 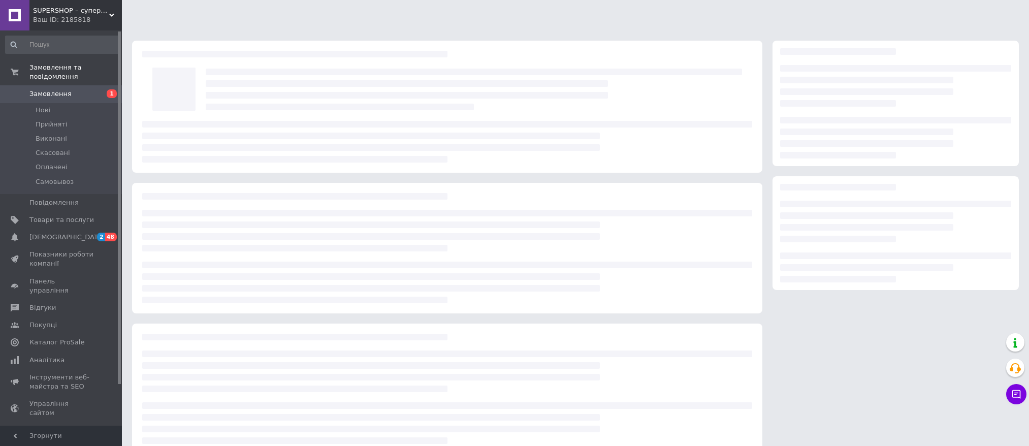 What do you see at coordinates (76, 72) in the screenshot?
I see `span: Замовлення та повідомлення` at bounding box center [76, 72].